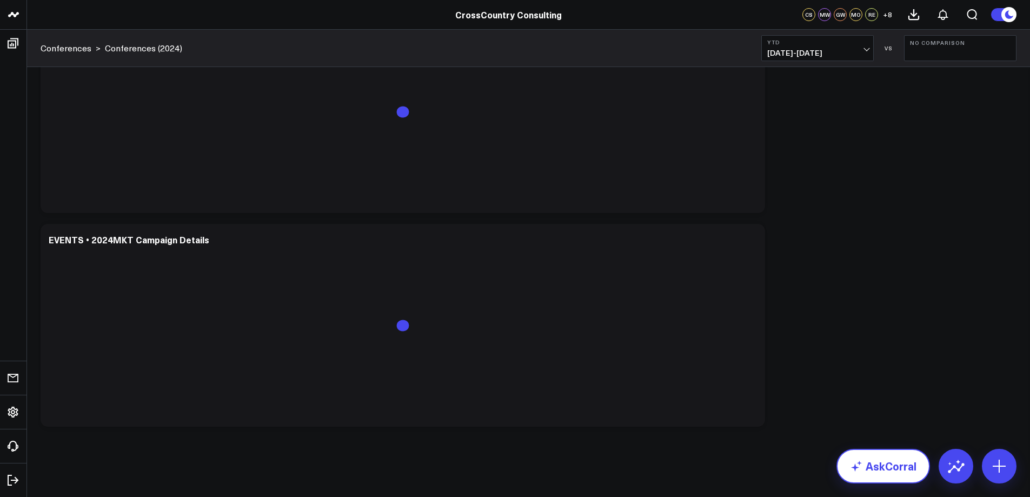  What do you see at coordinates (856, 15) in the screenshot?
I see `div: MO` at bounding box center [856, 15].